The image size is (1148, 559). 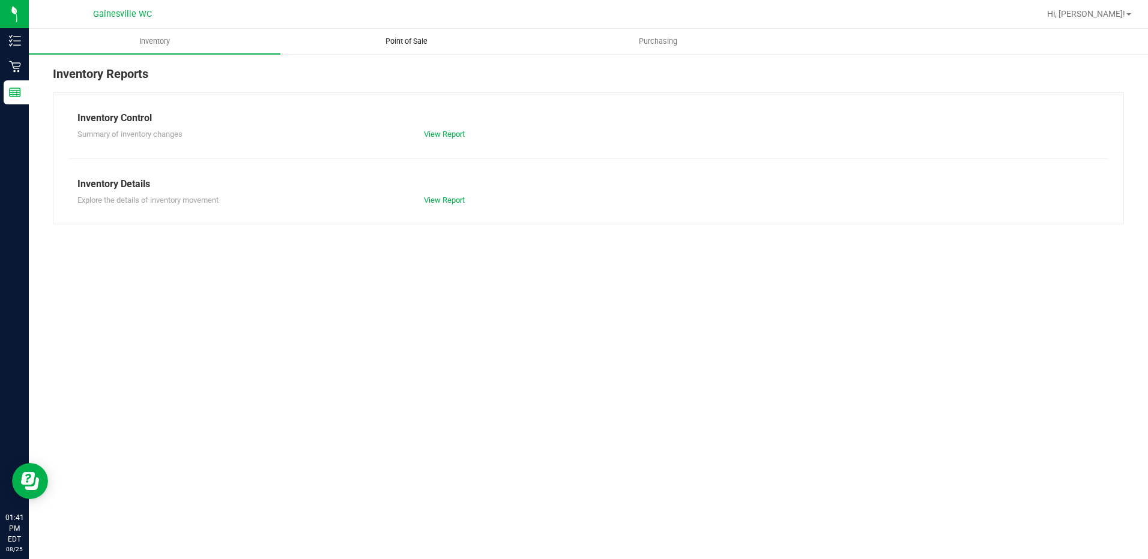 What do you see at coordinates (154, 41) in the screenshot?
I see `span: Inventory` at bounding box center [154, 41].